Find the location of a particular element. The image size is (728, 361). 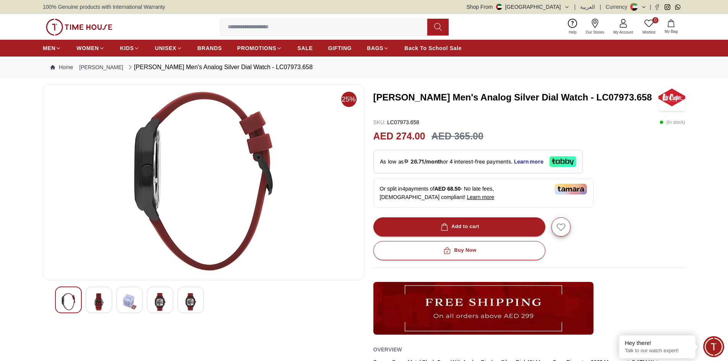

a: Instagram is located at coordinates (667, 7).